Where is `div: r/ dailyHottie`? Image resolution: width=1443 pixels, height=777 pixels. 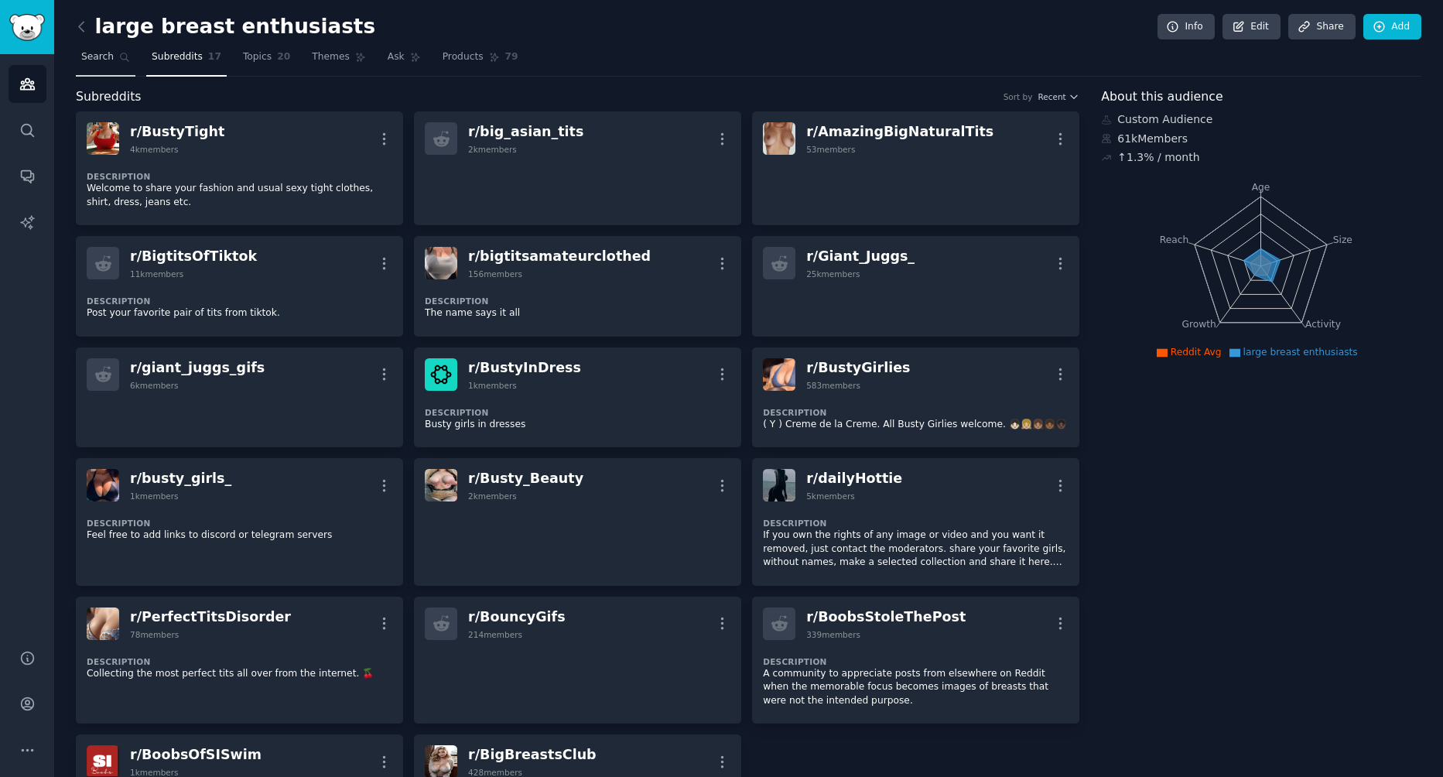 div: r/ dailyHottie is located at coordinates (854, 478).